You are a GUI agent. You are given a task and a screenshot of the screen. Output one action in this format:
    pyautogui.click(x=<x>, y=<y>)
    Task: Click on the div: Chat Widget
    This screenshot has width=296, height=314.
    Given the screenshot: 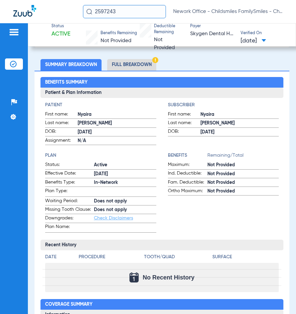 What is the action you would take?
    pyautogui.click(x=280, y=298)
    